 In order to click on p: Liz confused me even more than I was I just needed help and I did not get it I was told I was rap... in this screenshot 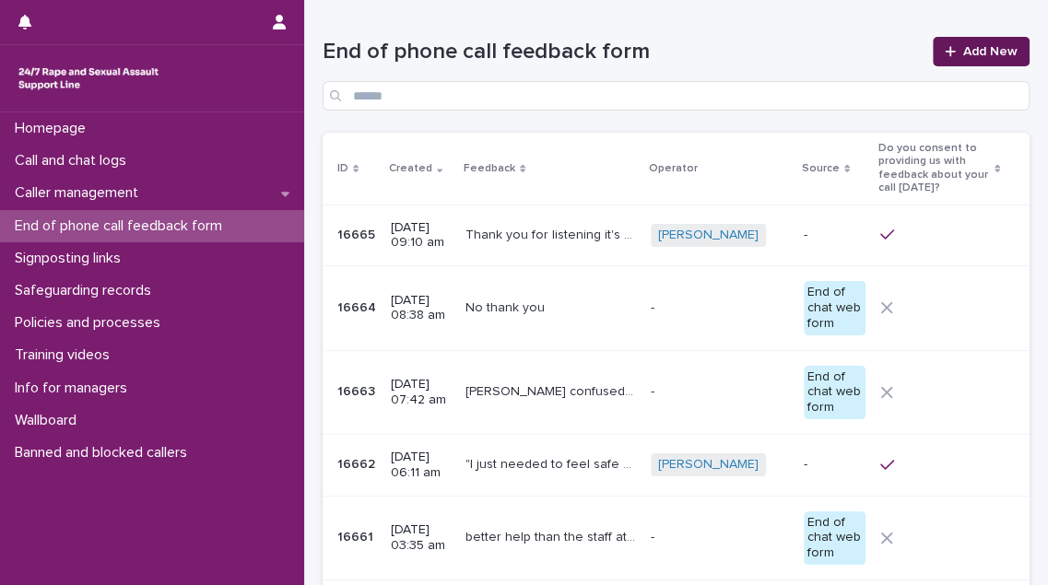, I will do `click(552, 390)`.